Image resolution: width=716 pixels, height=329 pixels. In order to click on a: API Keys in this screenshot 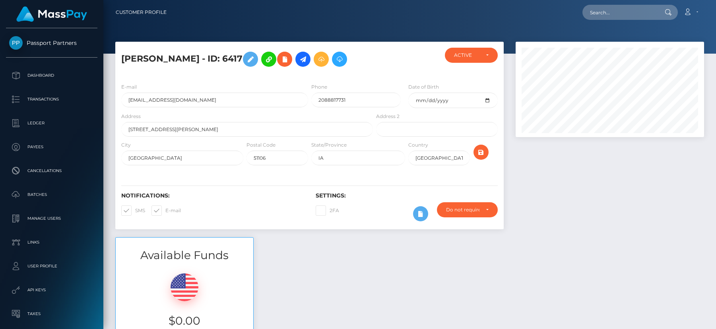, I will do `click(52, 290)`.